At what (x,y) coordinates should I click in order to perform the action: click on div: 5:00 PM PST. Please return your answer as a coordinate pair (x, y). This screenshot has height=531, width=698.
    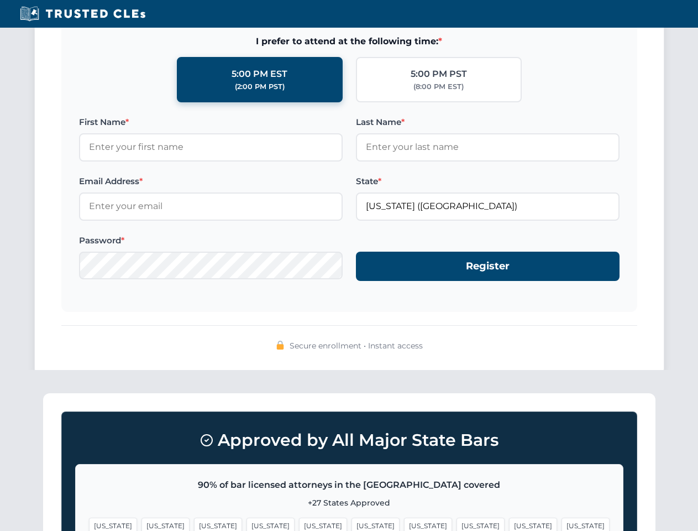
    Looking at the image, I should click on (439, 74).